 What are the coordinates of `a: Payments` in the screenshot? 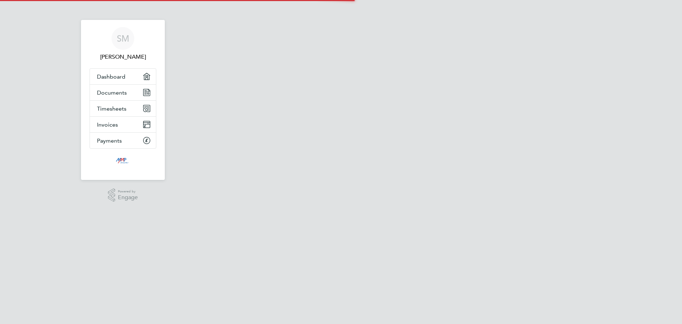 It's located at (123, 140).